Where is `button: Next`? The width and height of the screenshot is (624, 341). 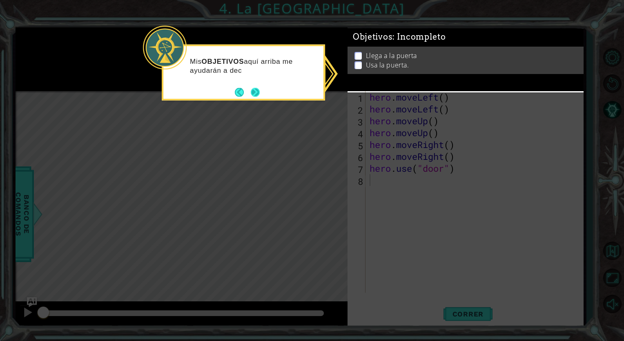 button: Next is located at coordinates (255, 92).